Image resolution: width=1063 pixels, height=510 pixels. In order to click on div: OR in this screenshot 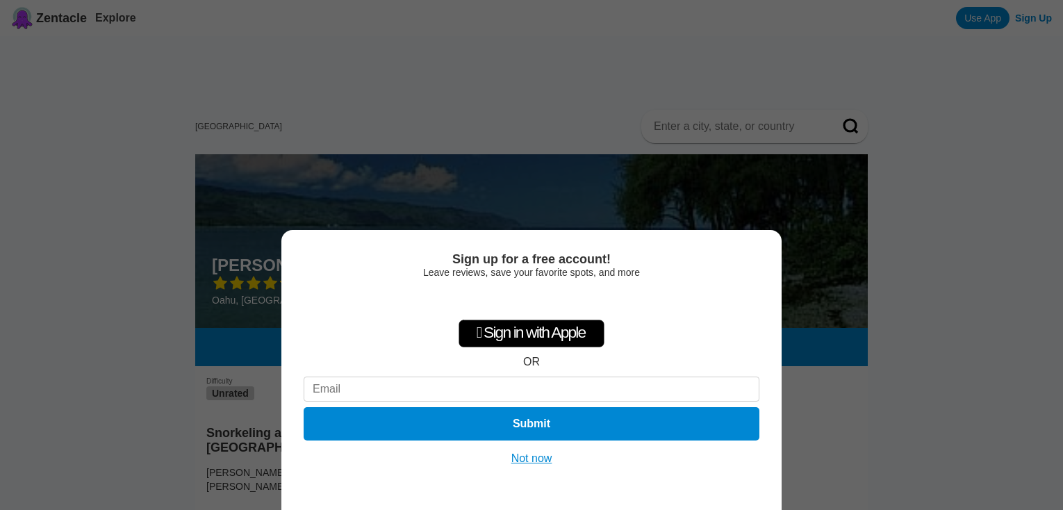, I will do `click(532, 362)`.